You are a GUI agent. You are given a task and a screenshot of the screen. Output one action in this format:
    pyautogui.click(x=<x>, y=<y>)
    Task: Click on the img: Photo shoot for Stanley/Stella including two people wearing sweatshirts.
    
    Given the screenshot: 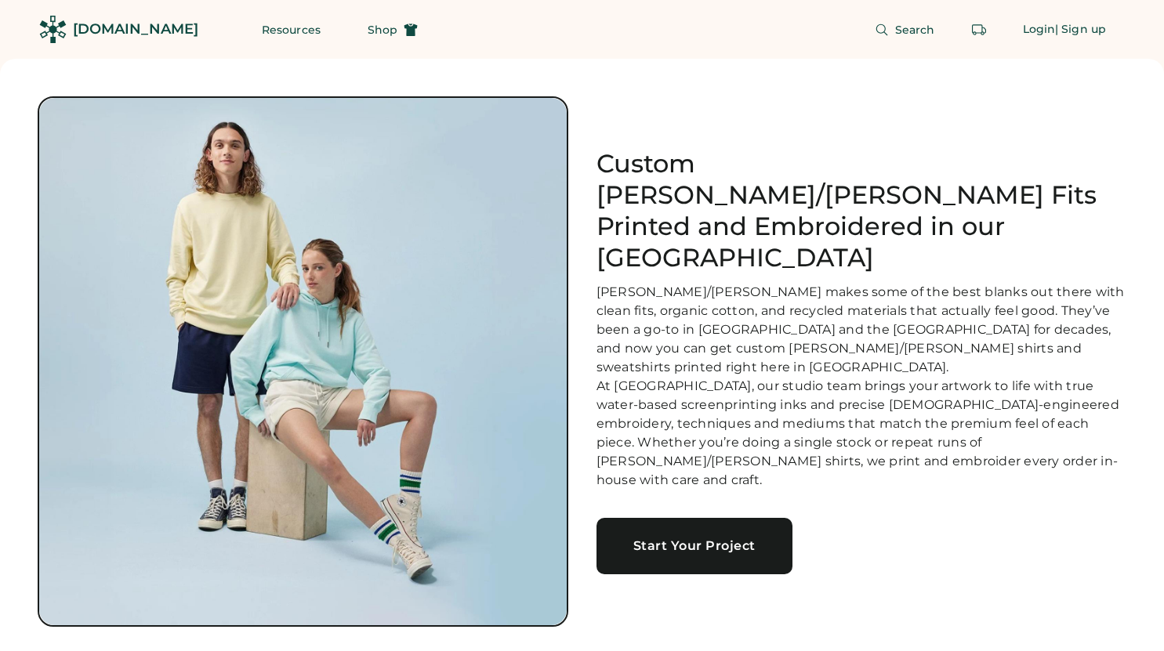 What is the action you would take?
    pyautogui.click(x=303, y=361)
    